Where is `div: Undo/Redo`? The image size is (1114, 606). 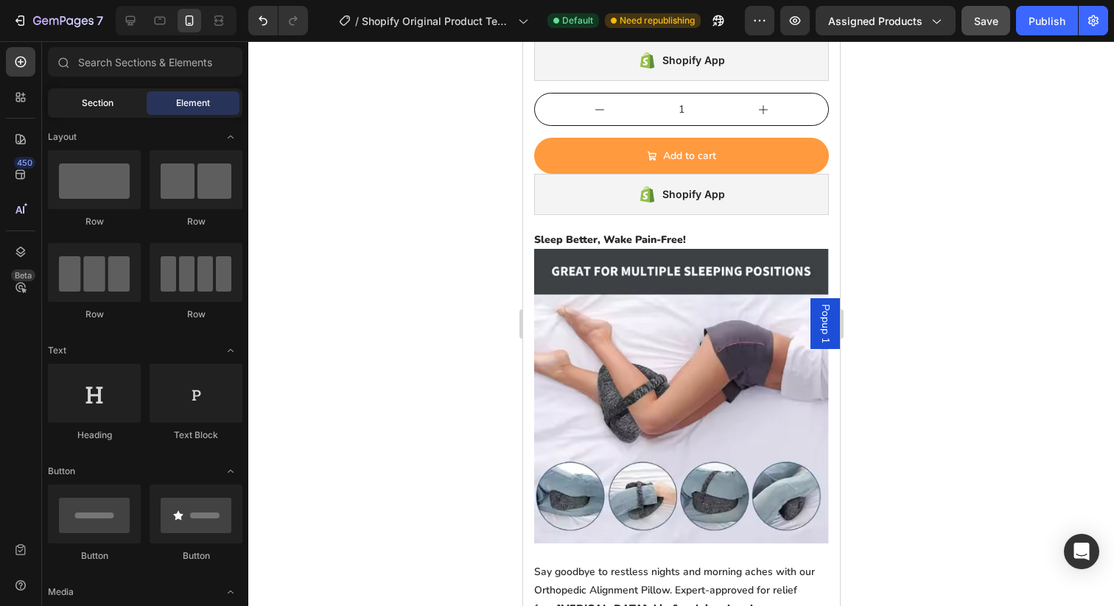 div: Undo/Redo is located at coordinates (278, 21).